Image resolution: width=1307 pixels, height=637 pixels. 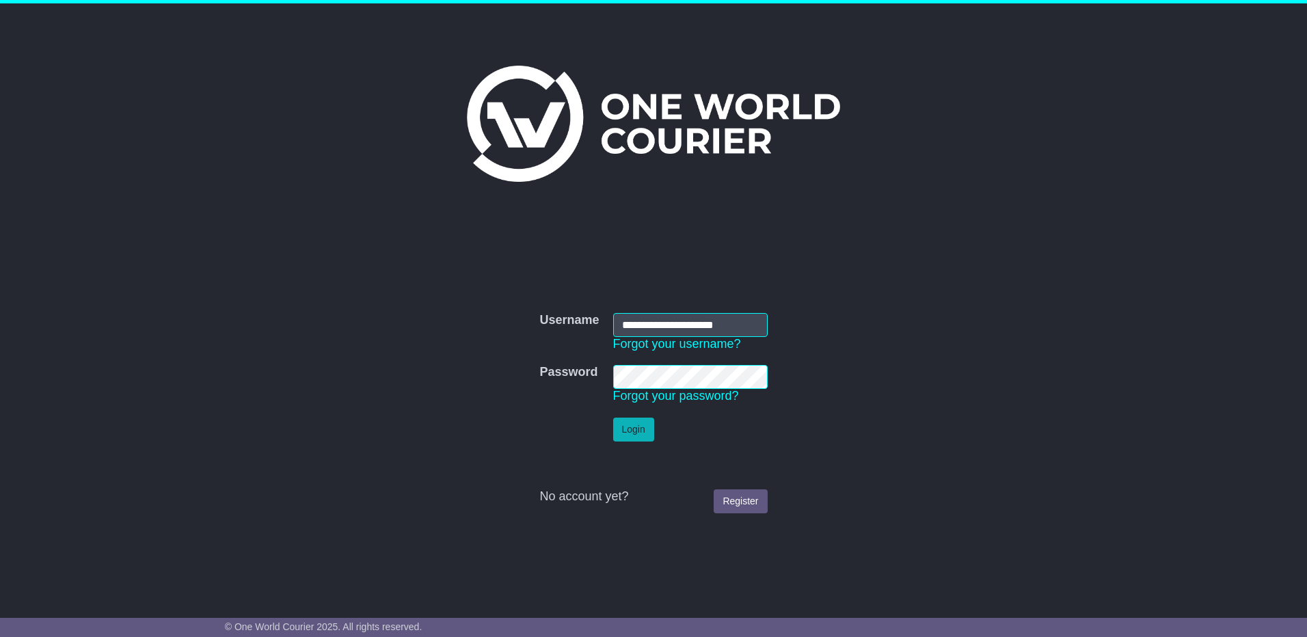 What do you see at coordinates (740, 501) in the screenshot?
I see `a: Register` at bounding box center [740, 501].